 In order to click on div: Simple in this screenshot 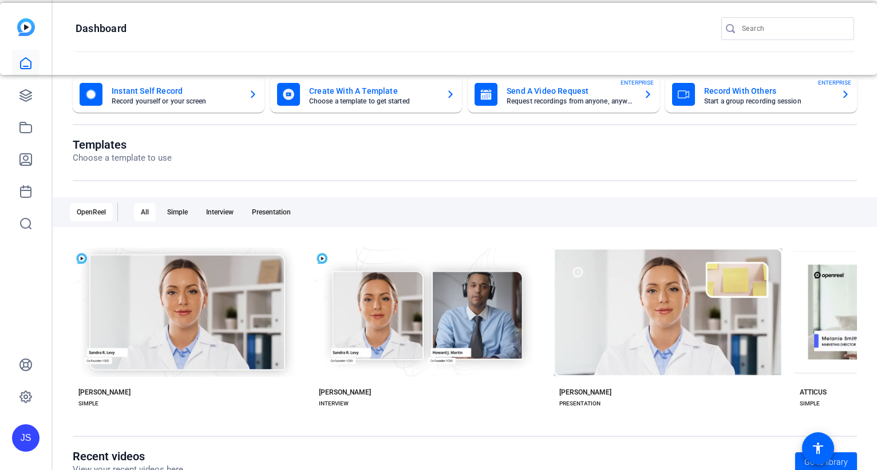, I will do `click(177, 212)`.